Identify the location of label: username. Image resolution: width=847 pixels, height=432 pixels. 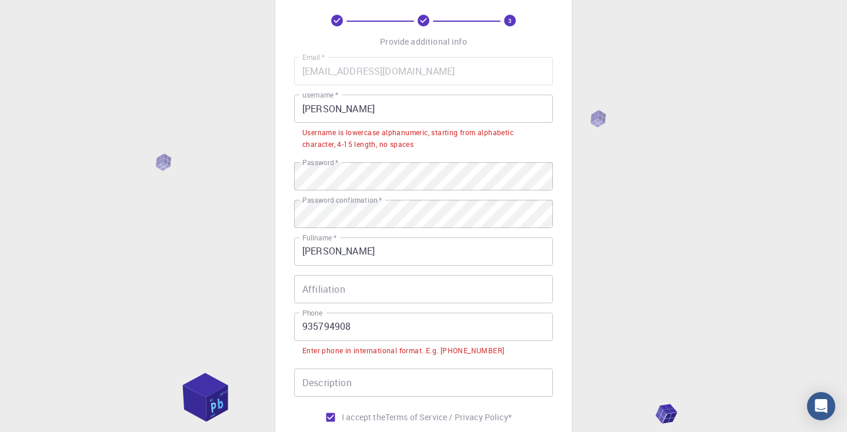
(320, 95).